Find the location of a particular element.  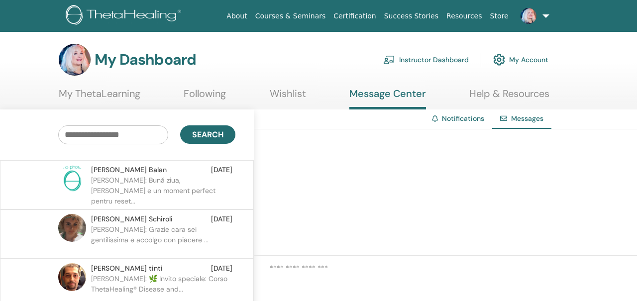

a: Instructor Dashboard is located at coordinates (426, 60).